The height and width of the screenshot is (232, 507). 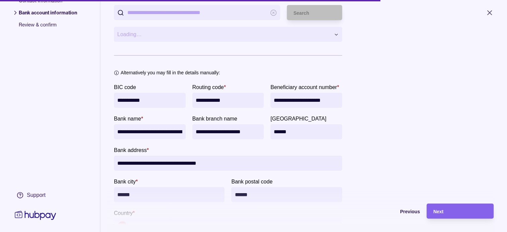 What do you see at coordinates (410, 212) in the screenshot?
I see `span: Previous` at bounding box center [410, 212].